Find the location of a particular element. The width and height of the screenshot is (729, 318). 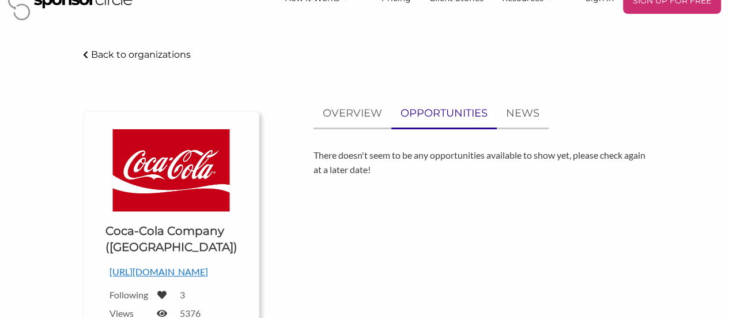

label: 3 is located at coordinates (182, 294).